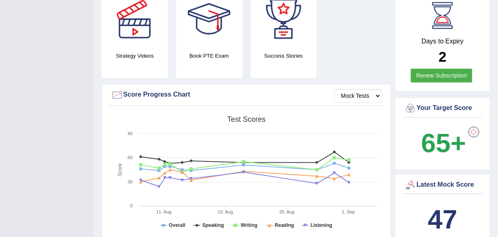 This screenshot has width=498, height=237. Describe the element at coordinates (225, 212) in the screenshot. I see `tspan: 18. Aug` at that location.